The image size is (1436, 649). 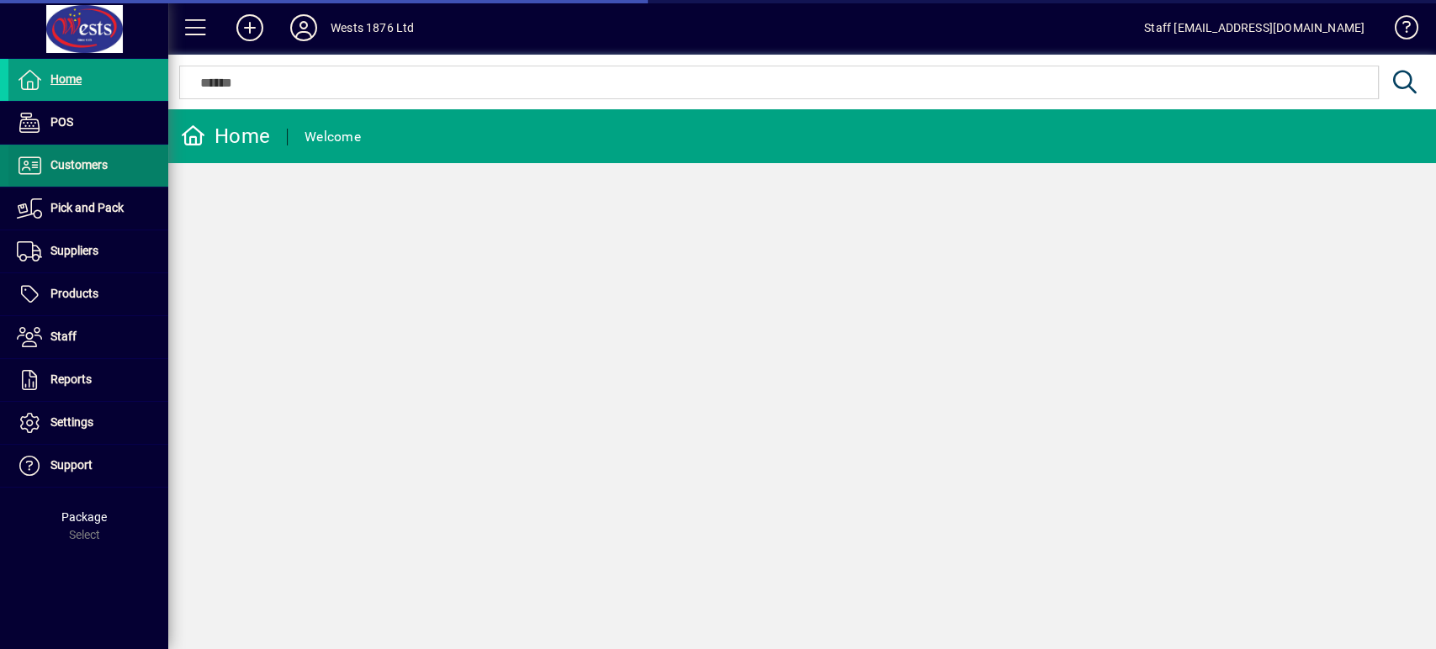 I want to click on a: Support, so click(x=88, y=466).